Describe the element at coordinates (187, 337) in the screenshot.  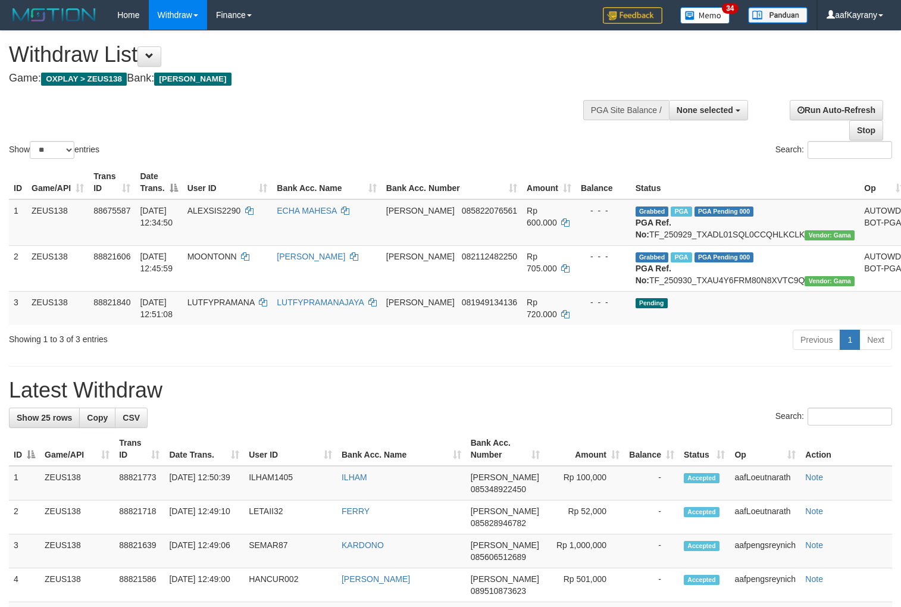
I see `div: Showing 1 to 3 of 3 entries` at that location.